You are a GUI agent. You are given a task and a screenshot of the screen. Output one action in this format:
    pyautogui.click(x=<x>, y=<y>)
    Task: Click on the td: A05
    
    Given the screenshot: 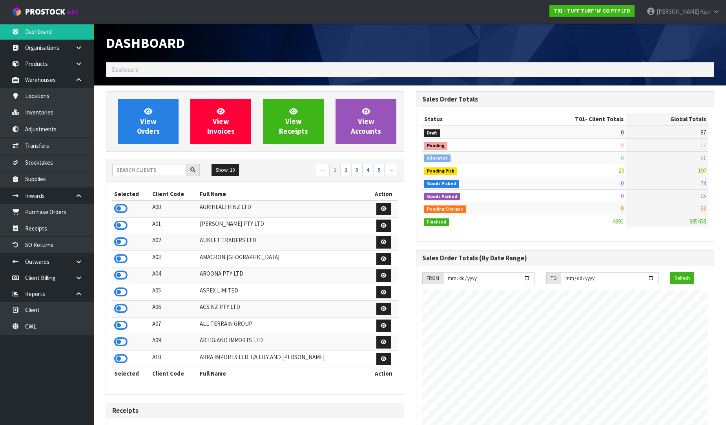 What is the action you would take?
    pyautogui.click(x=174, y=292)
    